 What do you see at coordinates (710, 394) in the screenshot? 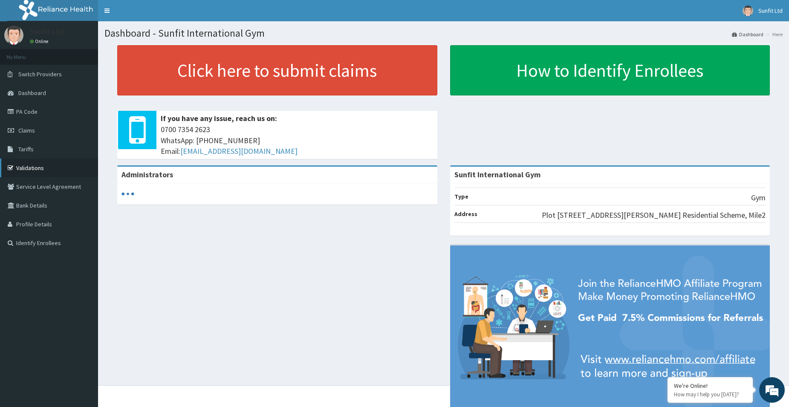
I see `p: How may I help you today?` at bounding box center [710, 394].